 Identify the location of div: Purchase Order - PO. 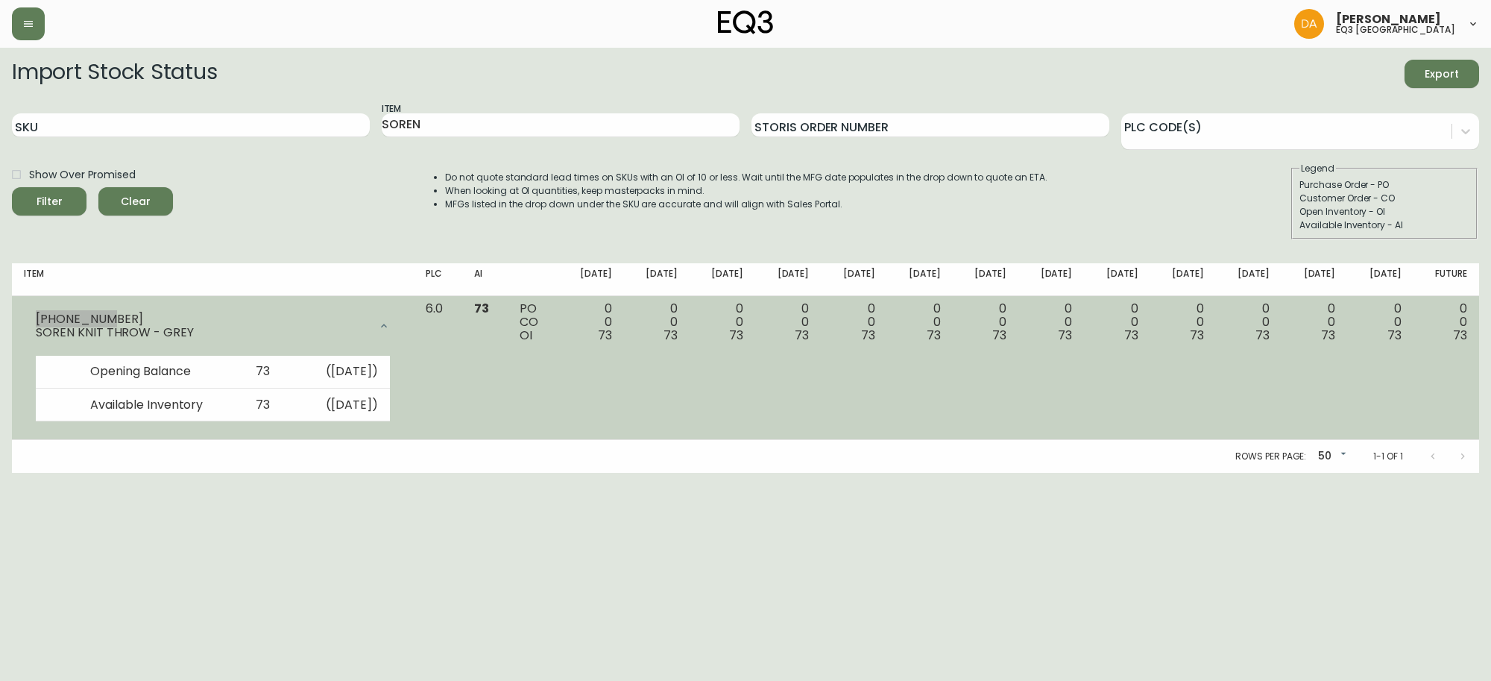
(1385, 185).